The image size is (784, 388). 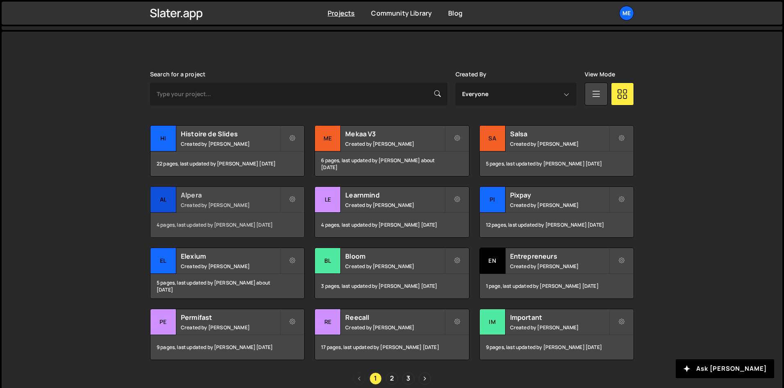 What do you see at coordinates (163, 199) in the screenshot?
I see `div: Al` at bounding box center [163, 199].